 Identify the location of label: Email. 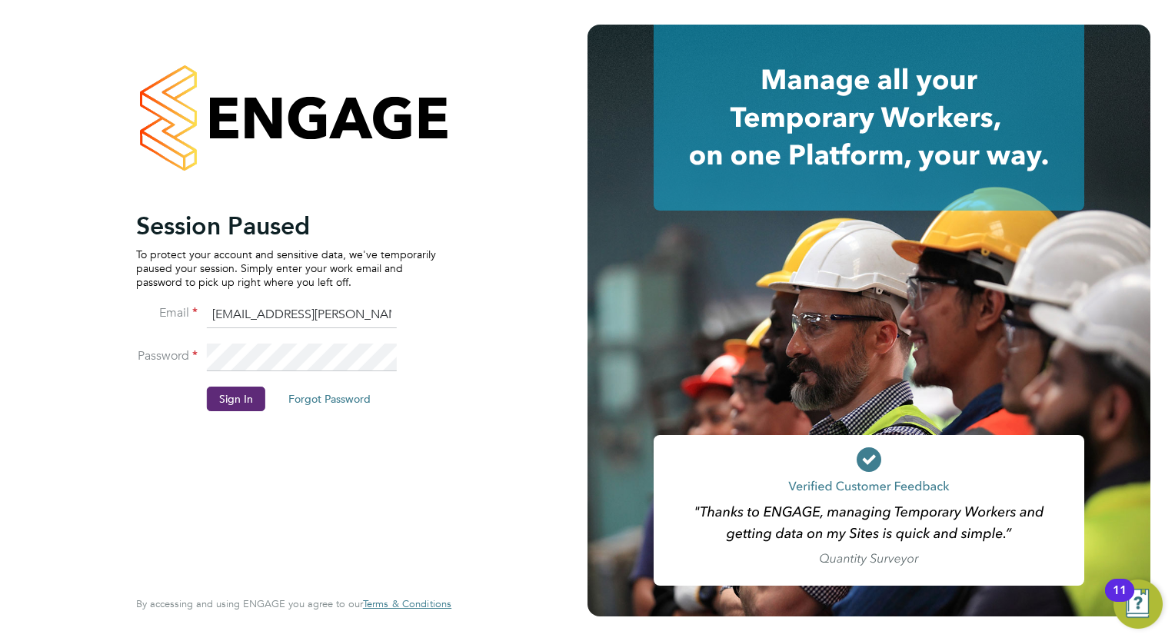
(167, 313).